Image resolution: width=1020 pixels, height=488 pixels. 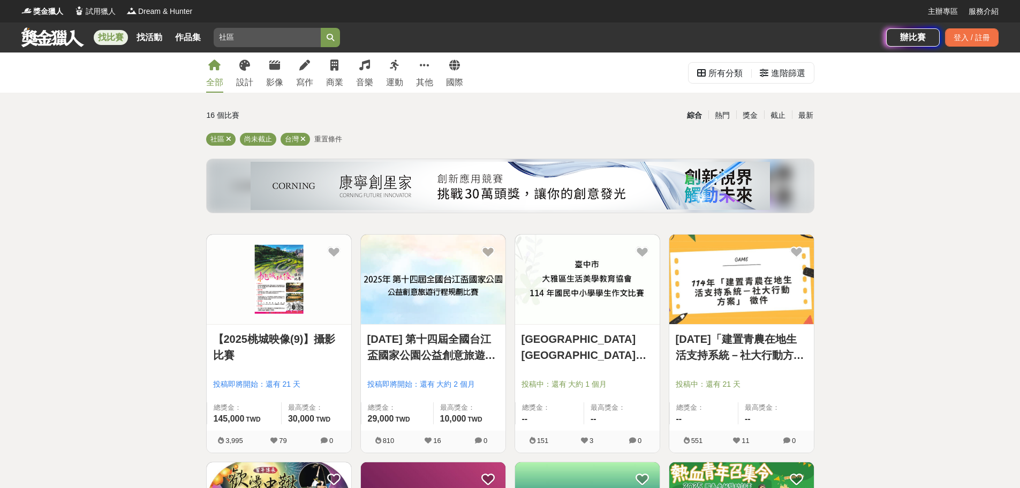 I want to click on a: 作品集, so click(x=188, y=37).